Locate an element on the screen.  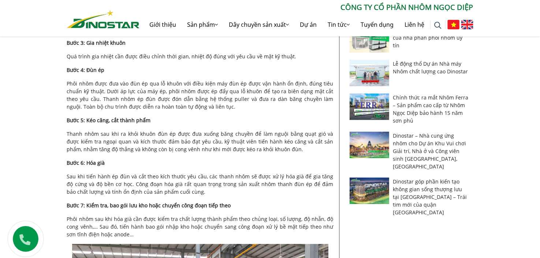
b: Bước 7: Kiểm tra, bao gói lưu kho hoặc chuyển công đoạn tiếp theo is located at coordinates (149, 205).